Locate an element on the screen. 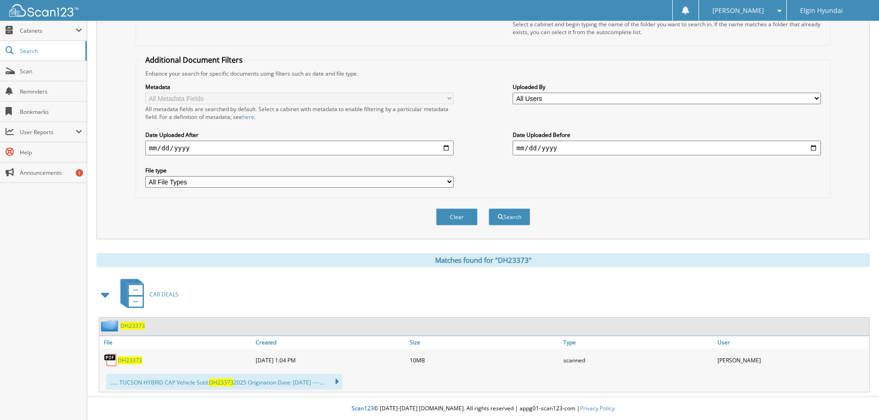 The height and width of the screenshot is (420, 879). input: end is located at coordinates (667, 148).